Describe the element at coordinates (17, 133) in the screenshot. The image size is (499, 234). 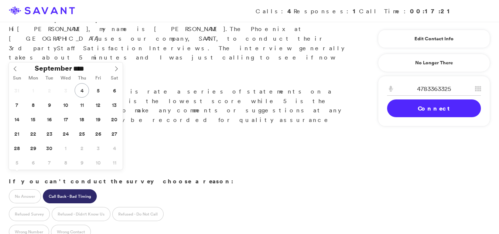
I see `span: September 21, 2025` at that location.